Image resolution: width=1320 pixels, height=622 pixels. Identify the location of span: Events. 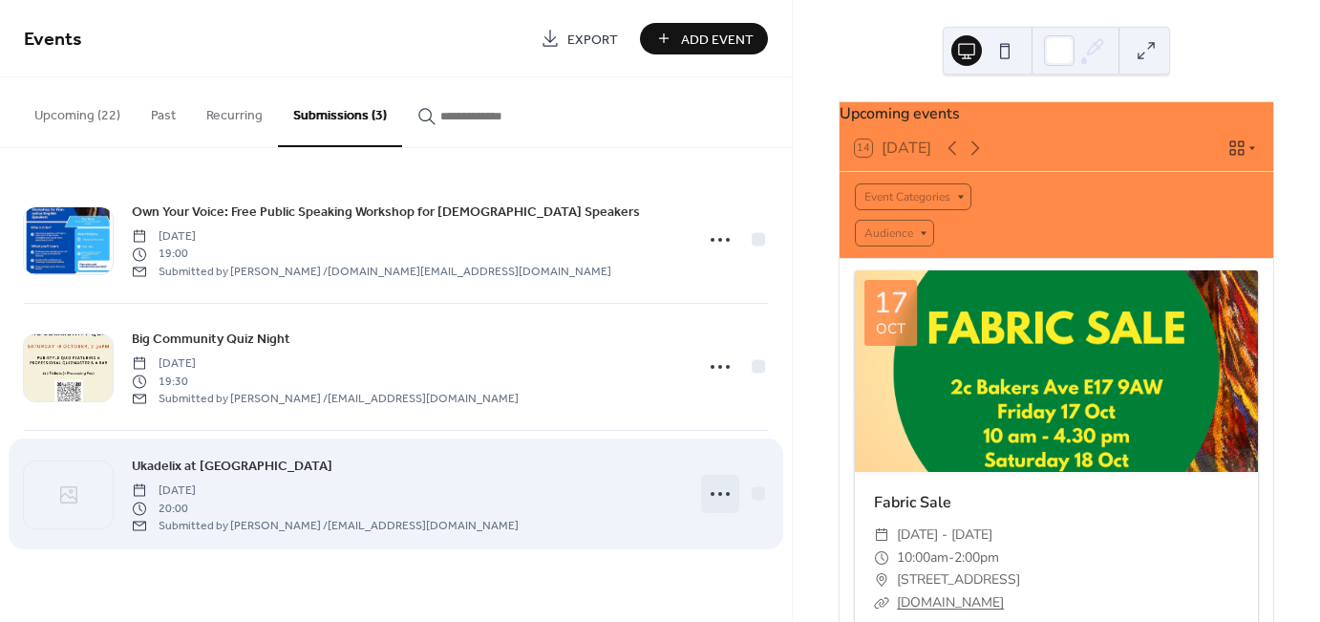
(53, 39).